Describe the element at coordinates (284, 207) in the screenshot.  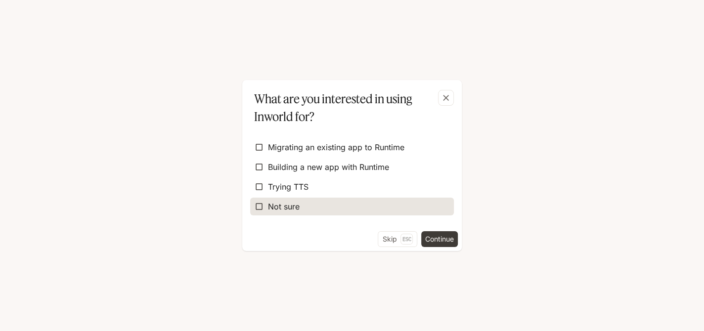
I see `span: Not sure` at that location.